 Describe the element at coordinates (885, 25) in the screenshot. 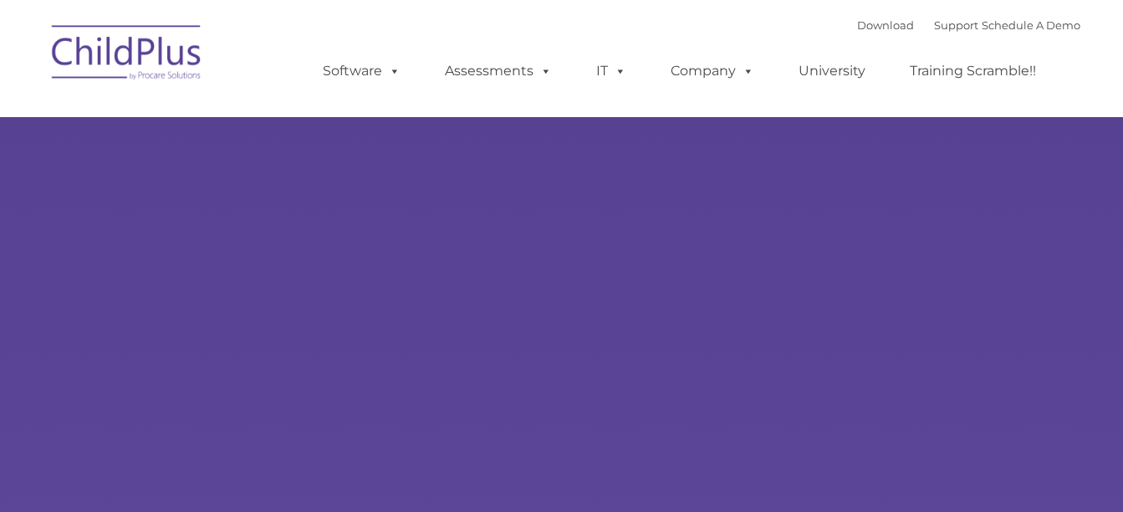

I see `a: Download` at that location.